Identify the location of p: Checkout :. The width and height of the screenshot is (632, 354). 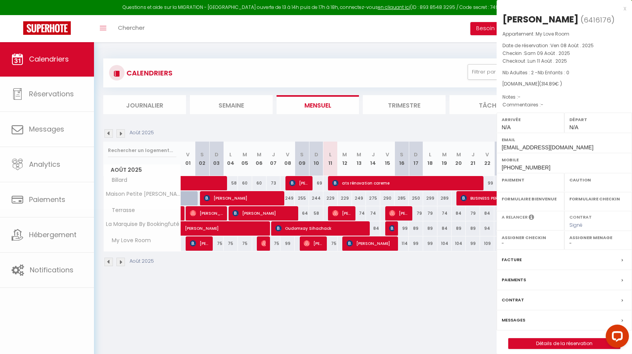
(564, 61).